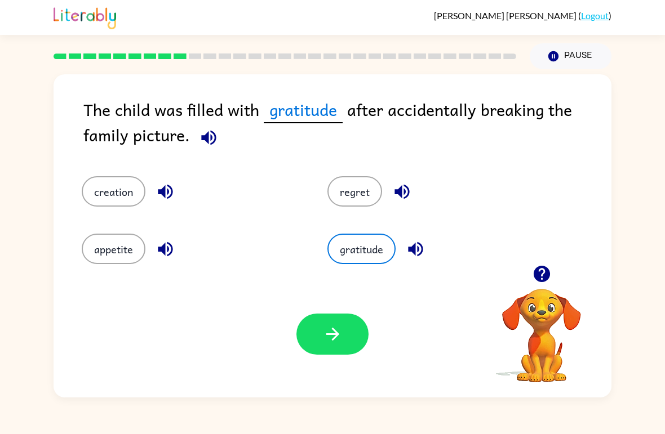 The width and height of the screenshot is (665, 434). I want to click on button: Pause, so click(570, 56).